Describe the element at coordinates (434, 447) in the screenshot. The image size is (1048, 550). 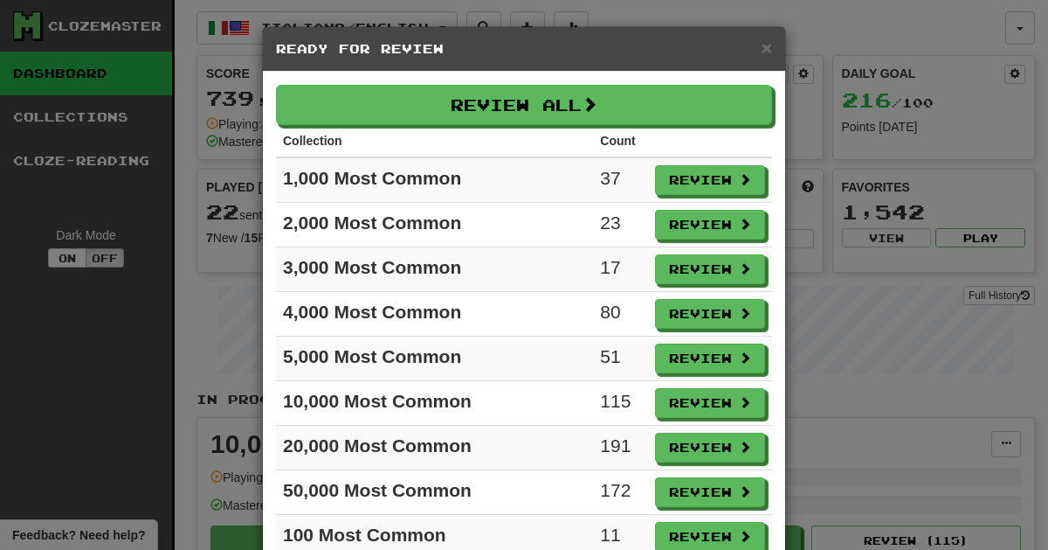
I see `td: 20,000 Most Common` at that location.